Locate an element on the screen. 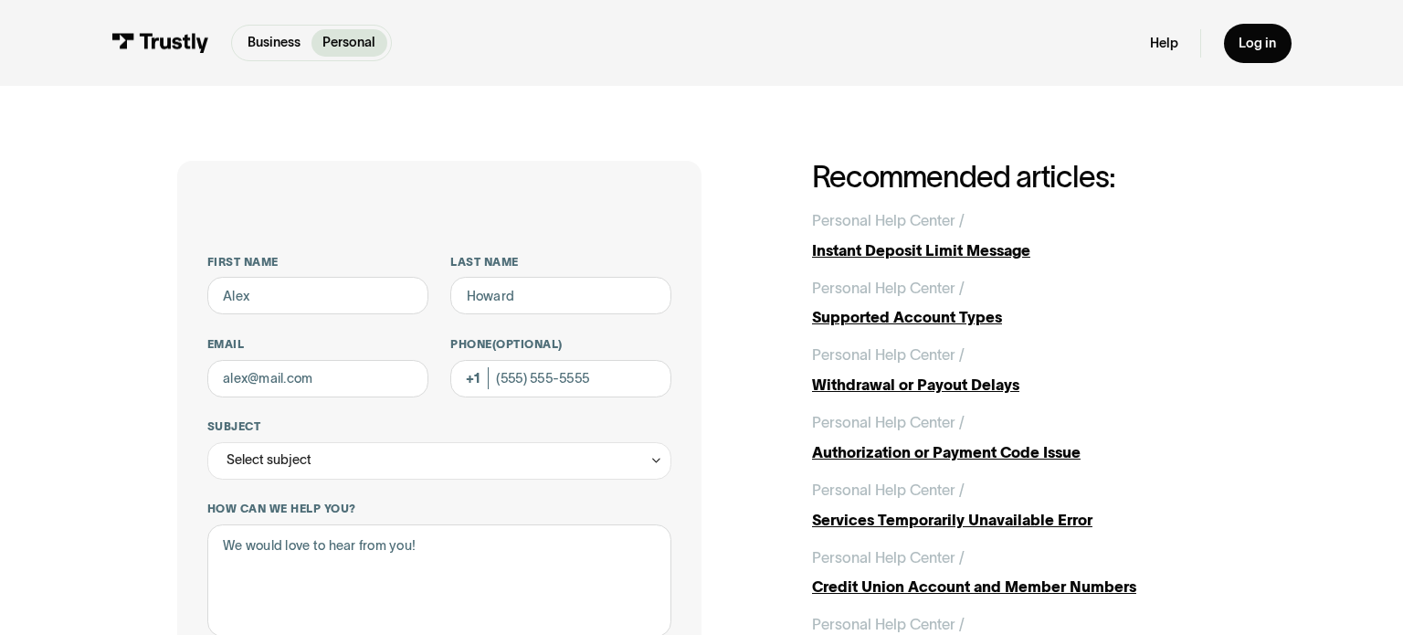 The height and width of the screenshot is (635, 1403). input: alex@mail.com is located at coordinates (318, 378).